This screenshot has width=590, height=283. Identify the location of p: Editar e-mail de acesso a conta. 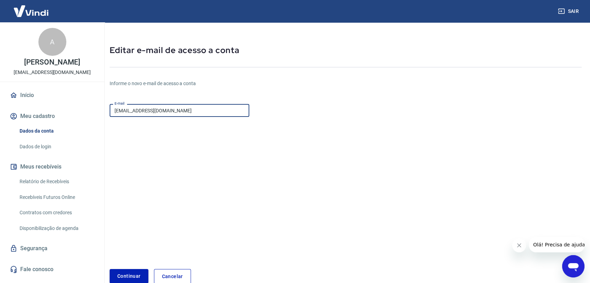
(345, 50).